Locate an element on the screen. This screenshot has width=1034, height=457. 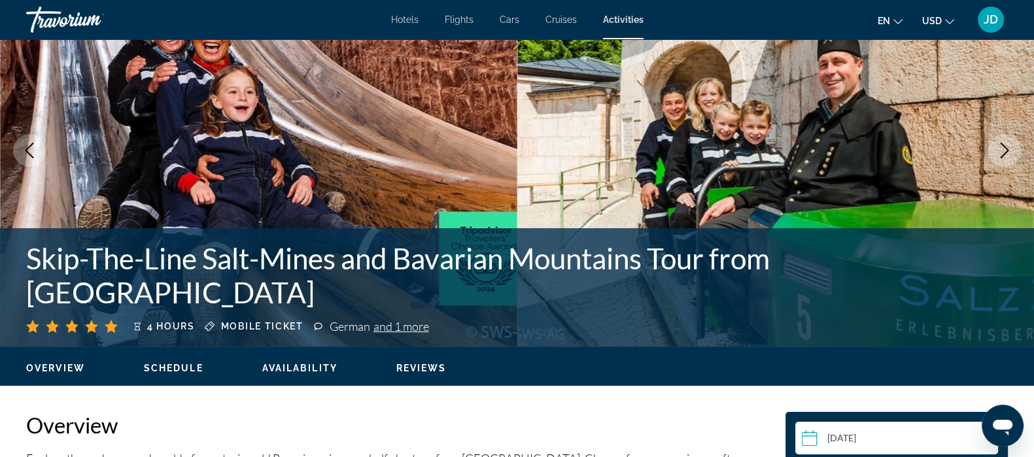
button: Availability is located at coordinates (299, 368).